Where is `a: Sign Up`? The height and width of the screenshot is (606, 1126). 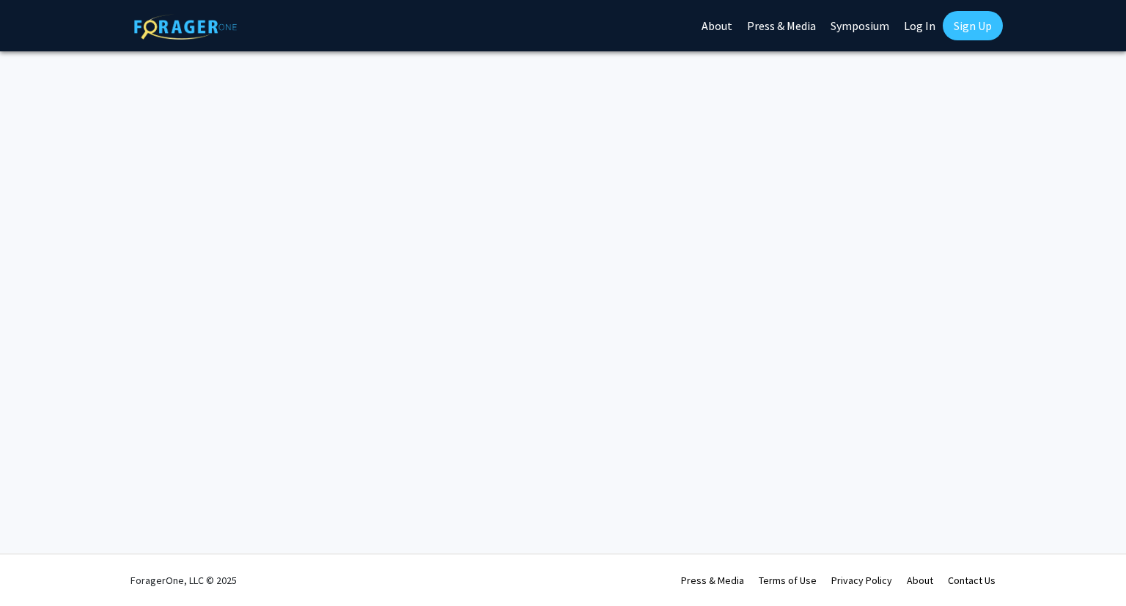 a: Sign Up is located at coordinates (973, 26).